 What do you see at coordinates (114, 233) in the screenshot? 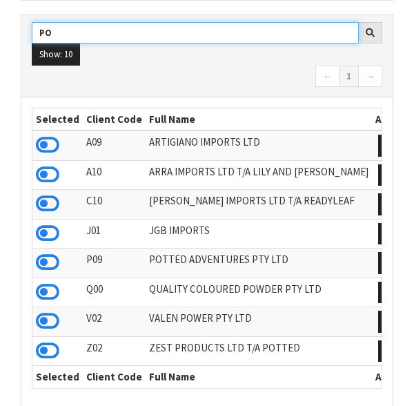
I see `td: J01` at bounding box center [114, 233].